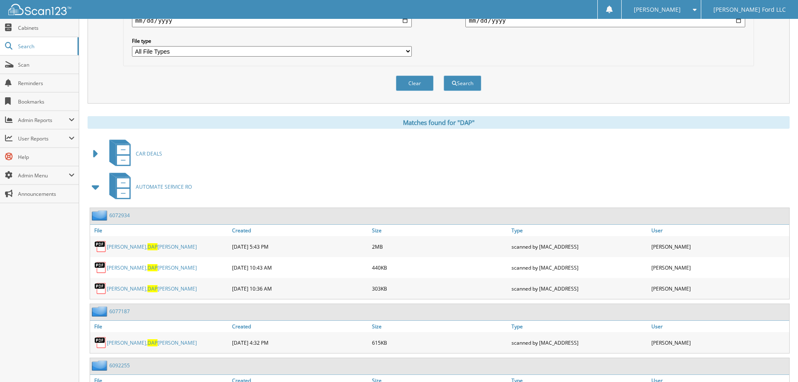 The height and width of the screenshot is (382, 798). I want to click on img: scan123-logo-white.svg, so click(40, 9).